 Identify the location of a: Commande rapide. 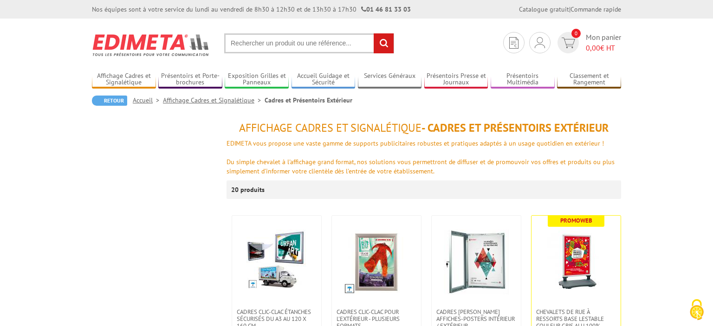
(596, 9).